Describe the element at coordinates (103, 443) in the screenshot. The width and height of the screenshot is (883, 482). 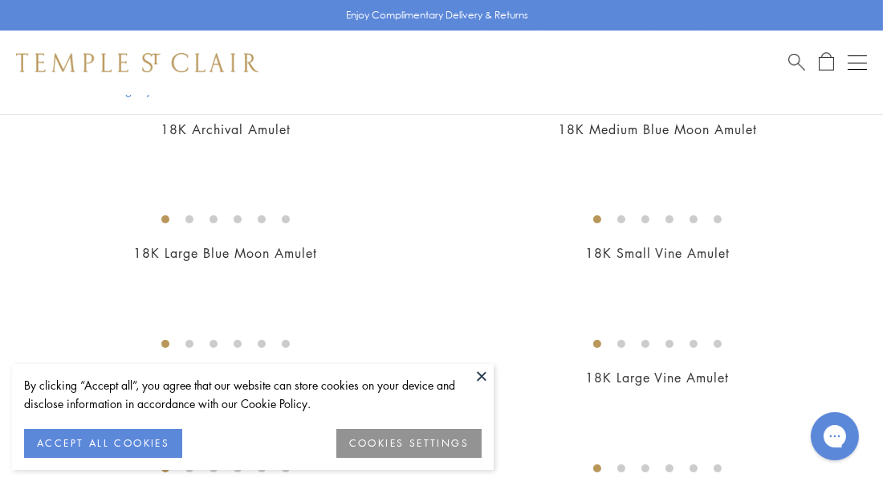
I see `button: ACCEPT ALL COOKIES` at that location.